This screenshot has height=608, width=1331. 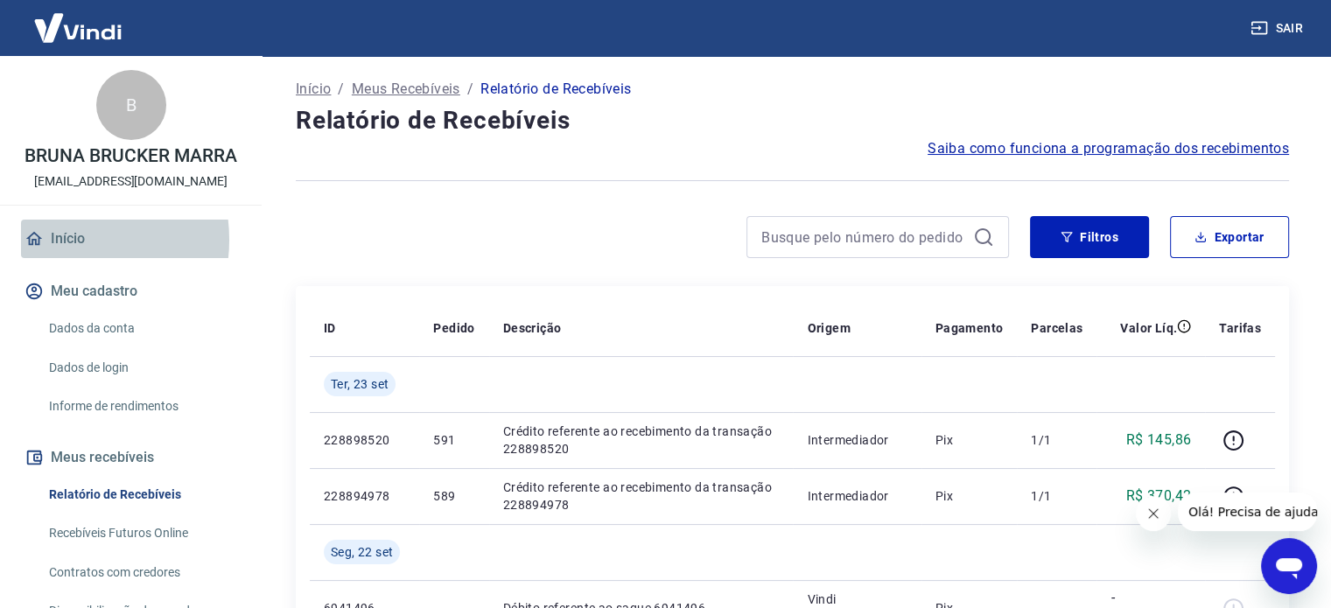 I want to click on p: Tarifas, so click(x=1240, y=328).